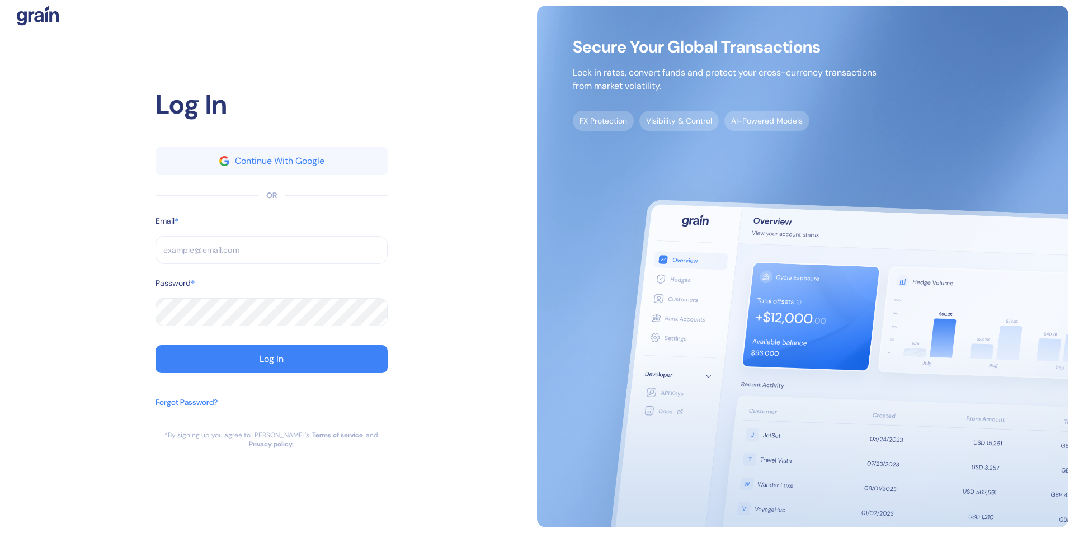  Describe the element at coordinates (724, 47) in the screenshot. I see `span: Secure Your Global Transactions` at that location.